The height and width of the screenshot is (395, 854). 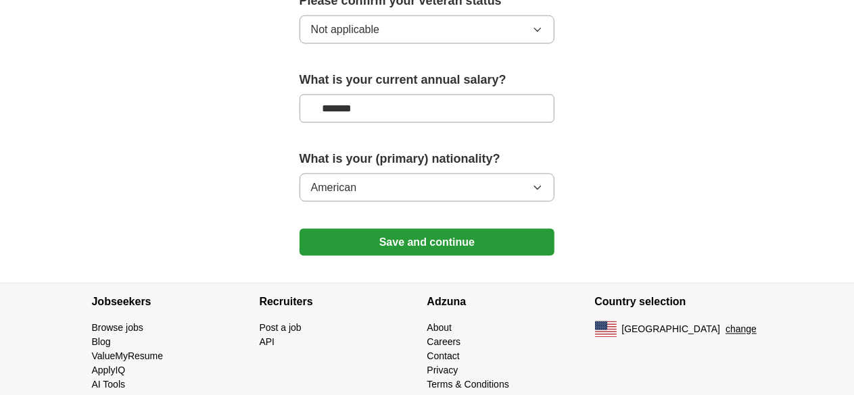 What do you see at coordinates (334, 188) in the screenshot?
I see `span: American` at bounding box center [334, 188].